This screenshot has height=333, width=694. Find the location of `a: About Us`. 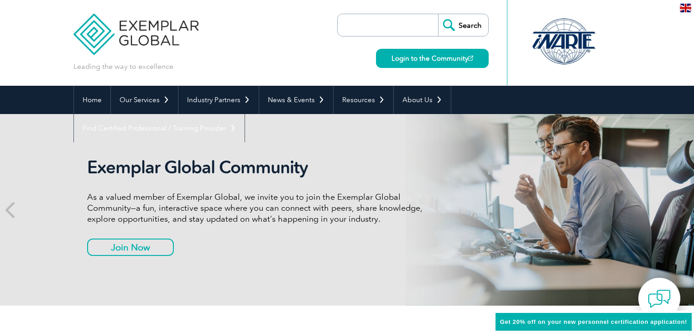

a: About Us is located at coordinates (422, 100).